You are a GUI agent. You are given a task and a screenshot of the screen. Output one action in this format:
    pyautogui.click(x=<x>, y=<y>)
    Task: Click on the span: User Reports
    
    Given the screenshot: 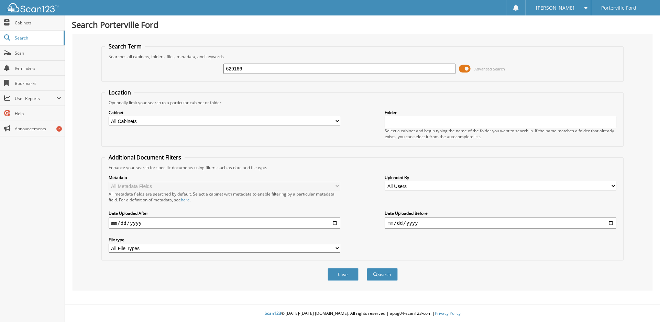 What is the action you would take?
    pyautogui.click(x=35, y=98)
    